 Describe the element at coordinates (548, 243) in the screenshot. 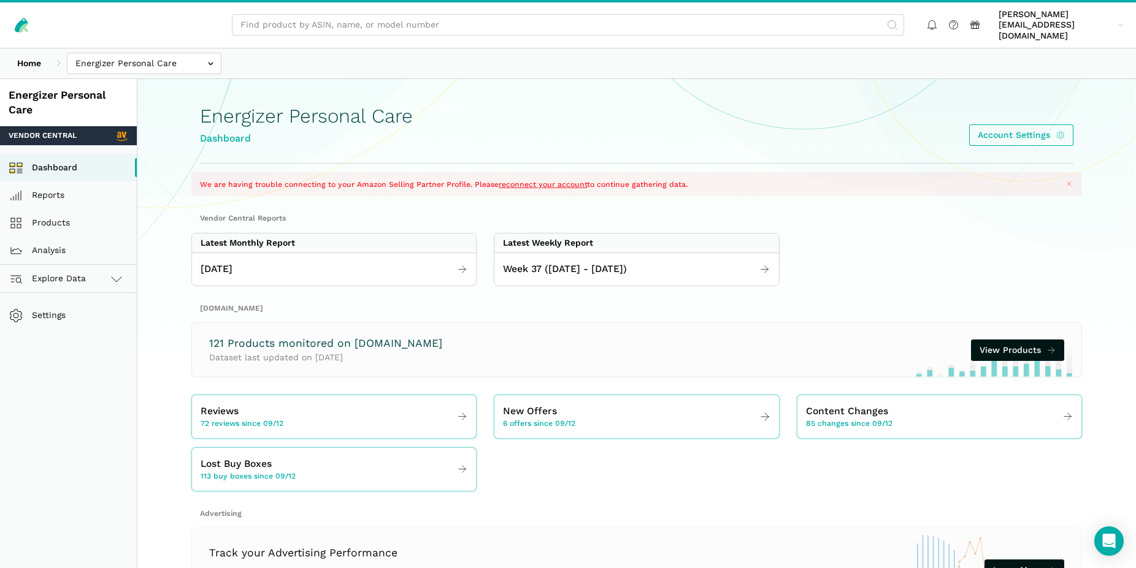

I see `div: Latest Weekly Report` at that location.